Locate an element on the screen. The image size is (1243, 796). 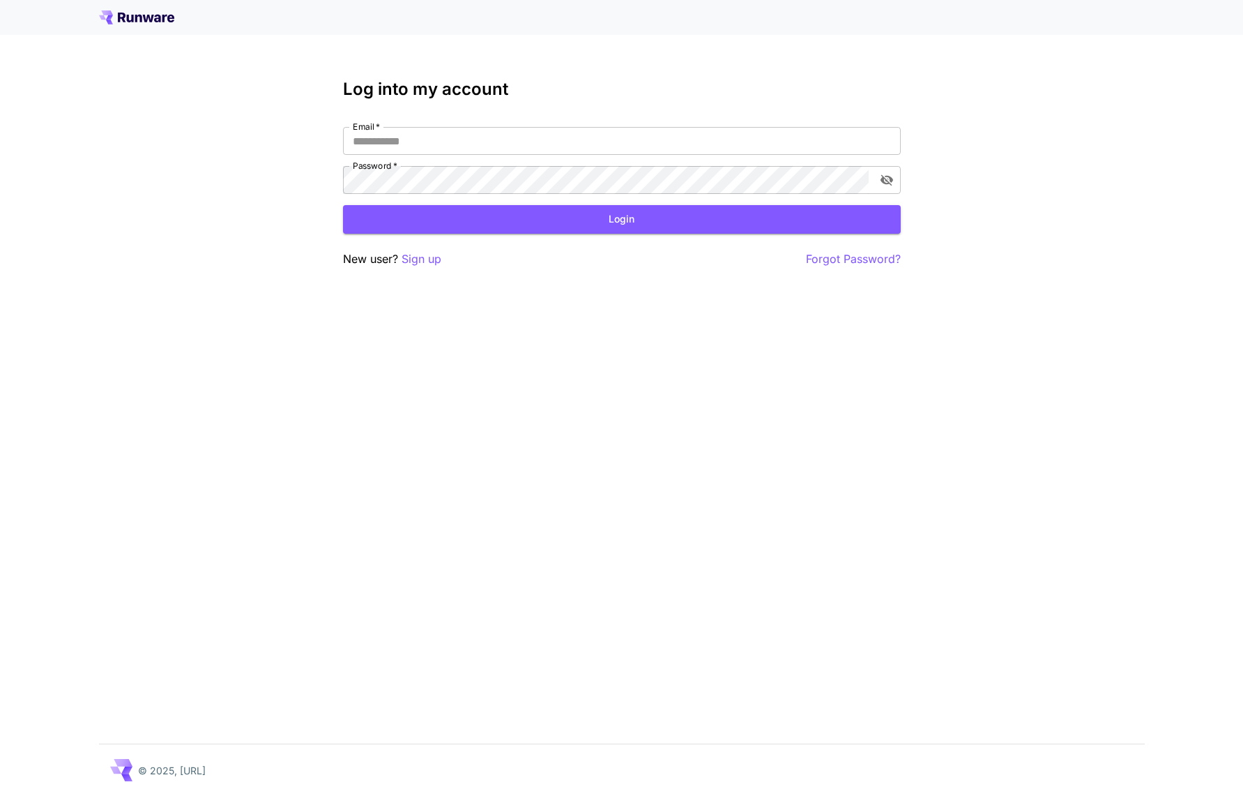
button: Forgot Password? is located at coordinates (853, 259).